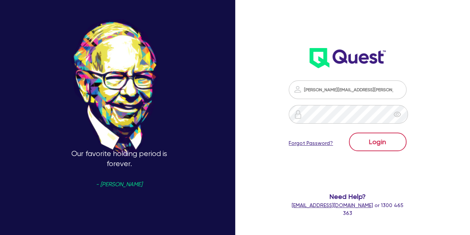 Image resolution: width=470 pixels, height=235 pixels. I want to click on span: Need Help?, so click(348, 196).